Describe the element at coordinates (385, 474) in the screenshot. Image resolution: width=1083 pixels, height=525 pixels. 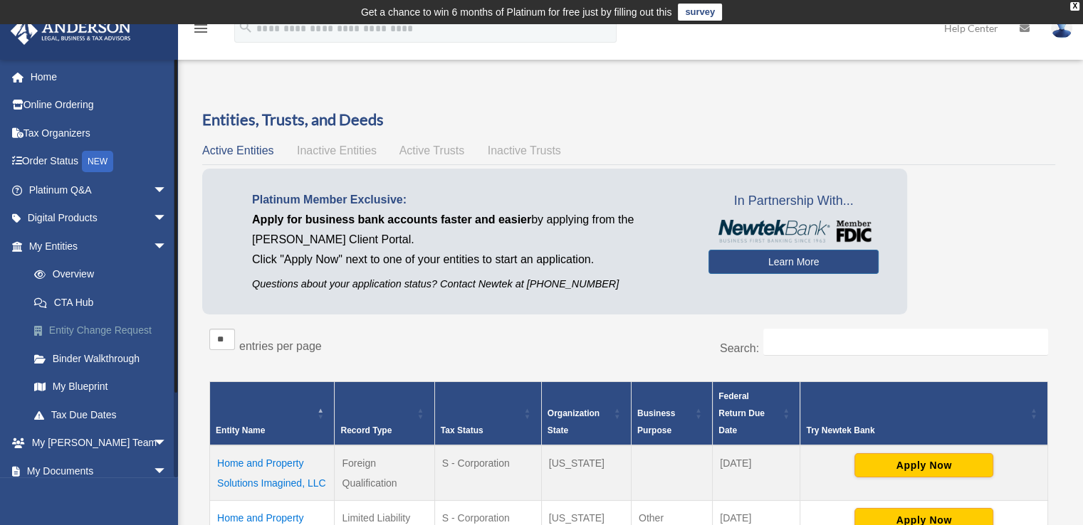
I see `td: Foreign Qualification` at that location.